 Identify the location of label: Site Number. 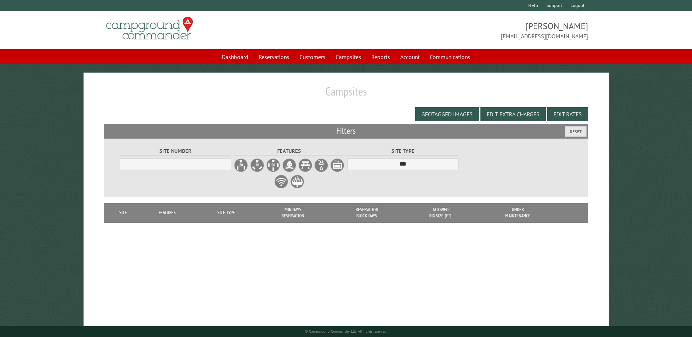
(175, 151).